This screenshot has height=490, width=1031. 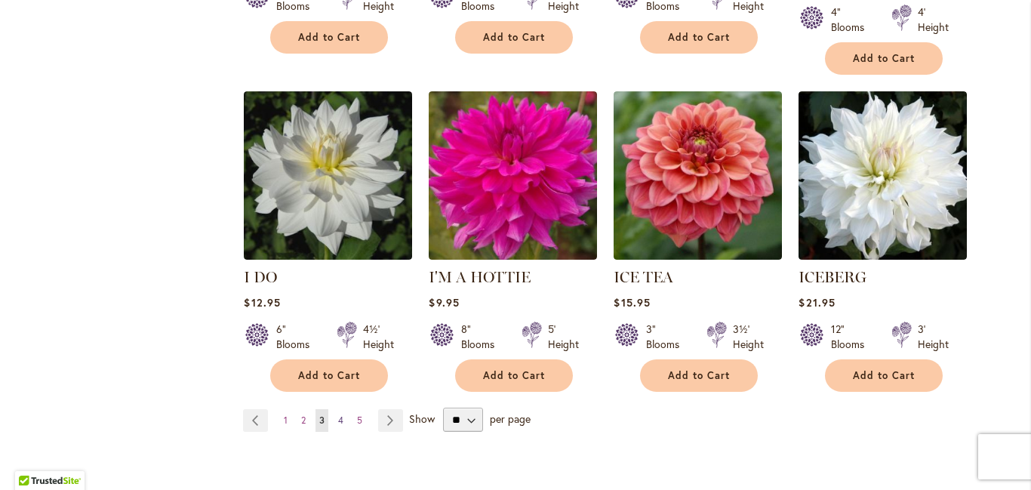 I want to click on a: 2, so click(x=303, y=420).